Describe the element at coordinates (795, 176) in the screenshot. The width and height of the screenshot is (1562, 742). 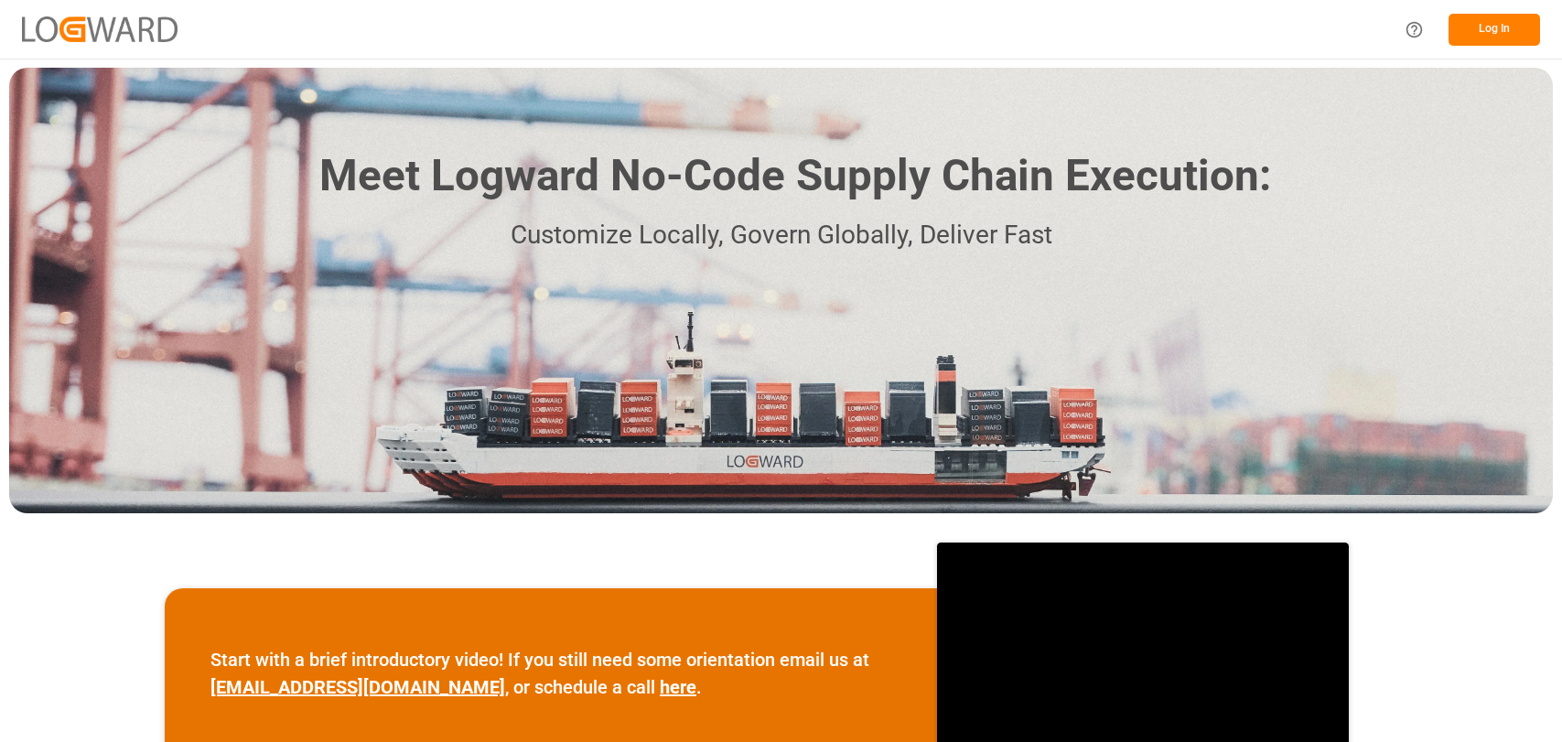
I see `h1: Meet Logward No-Code Supply Chain Execution:` at that location.